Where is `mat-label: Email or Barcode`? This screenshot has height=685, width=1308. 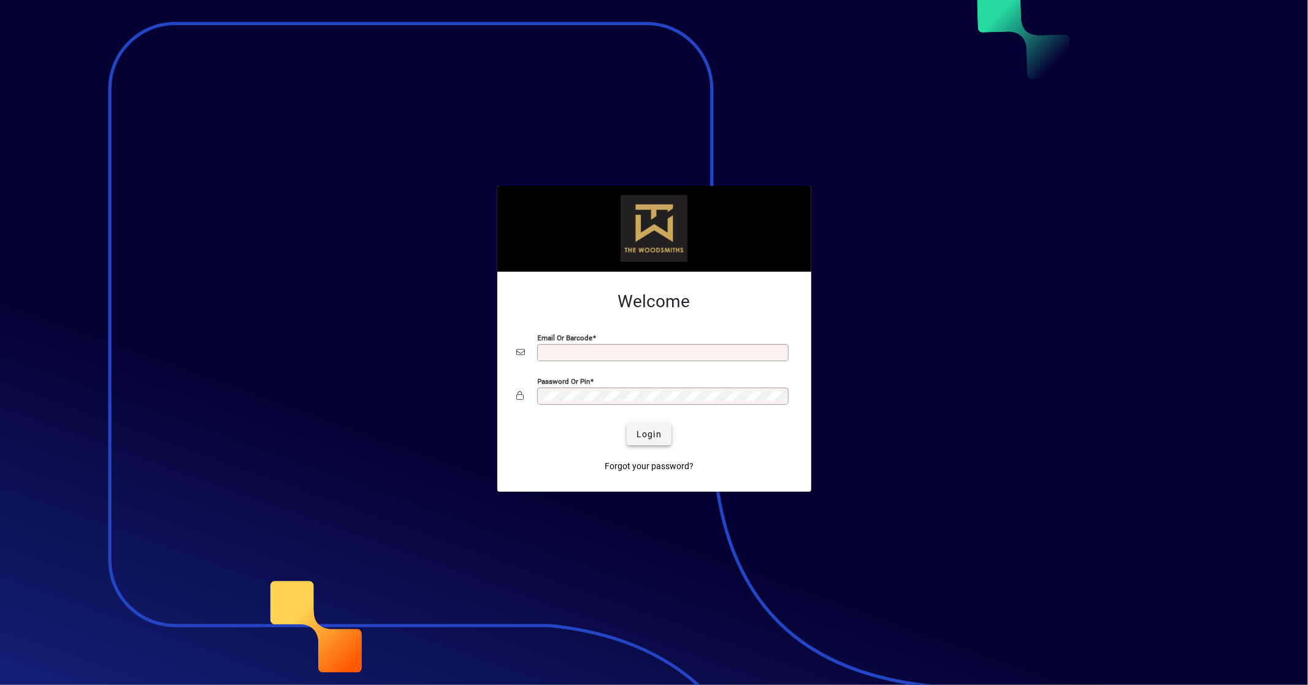
mat-label: Email or Barcode is located at coordinates (565, 338).